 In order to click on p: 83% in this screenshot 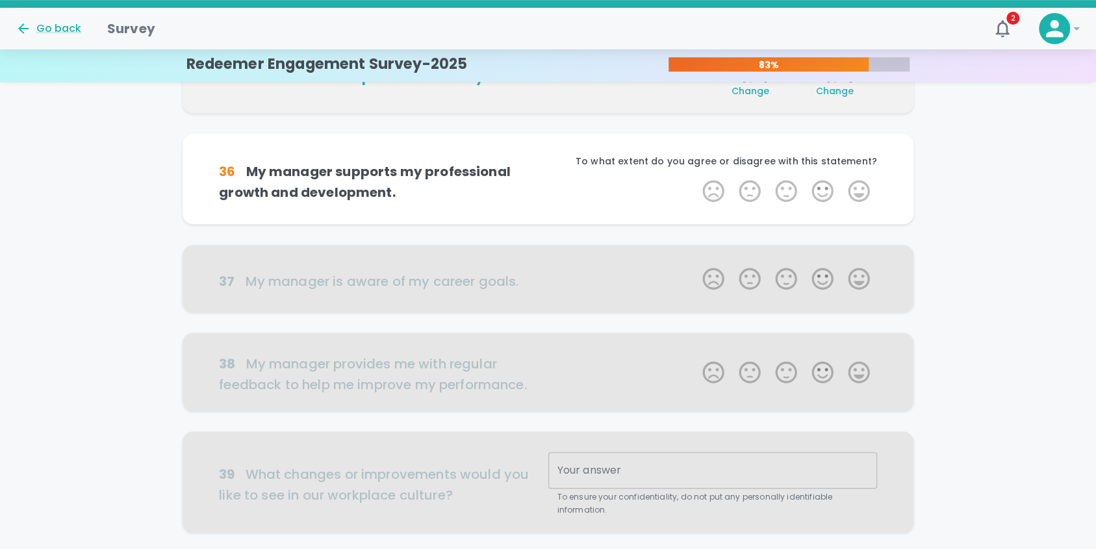, I will do `click(769, 65)`.